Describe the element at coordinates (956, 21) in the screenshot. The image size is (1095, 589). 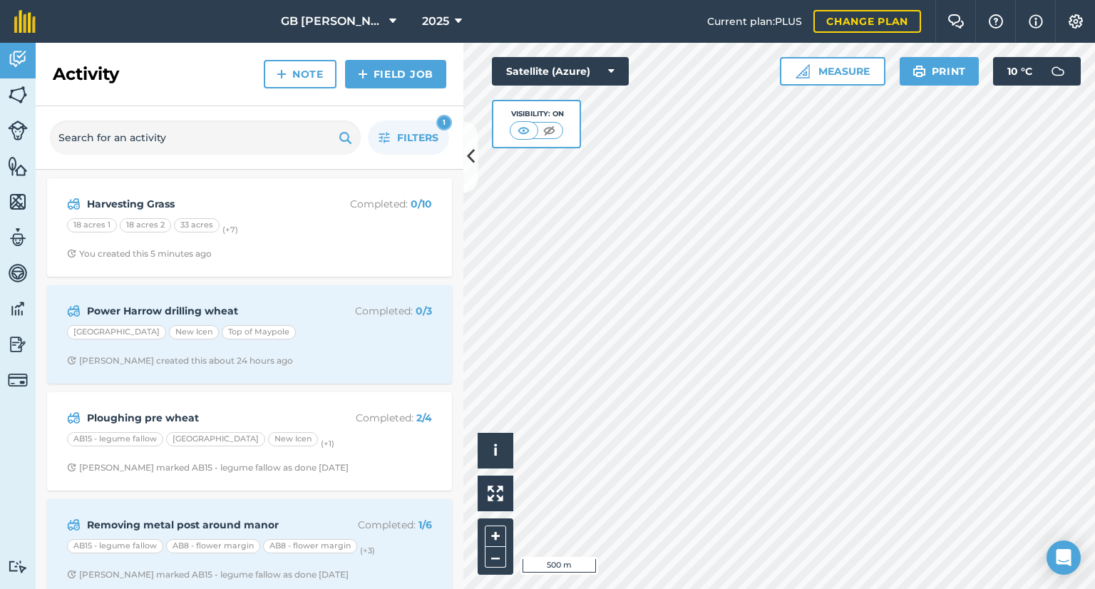
I see `img: Two speech bubbles overlapping with the left bubble in the forefront` at that location.